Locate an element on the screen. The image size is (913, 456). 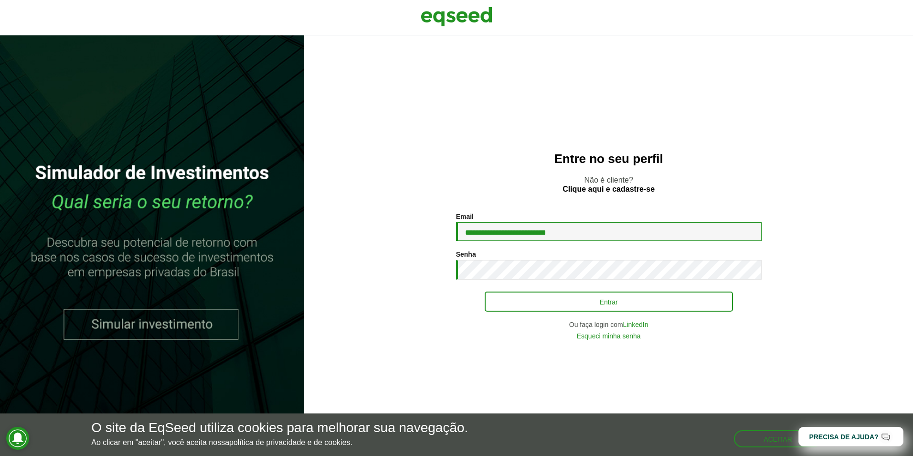
a: LinkedIn is located at coordinates (636, 324).